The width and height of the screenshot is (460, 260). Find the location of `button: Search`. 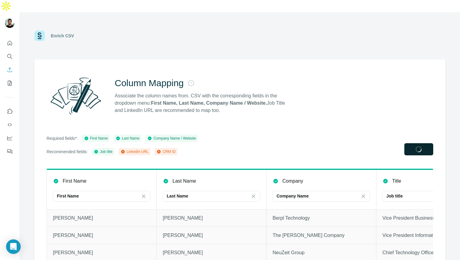

button: Search is located at coordinates (10, 57).